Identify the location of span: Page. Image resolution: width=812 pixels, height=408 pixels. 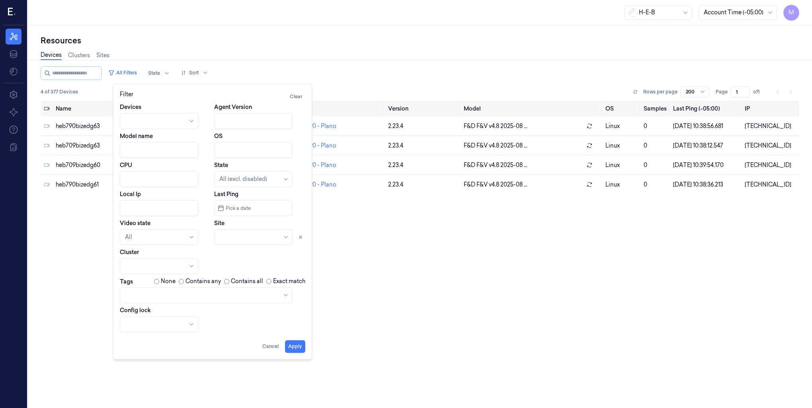
(721, 92).